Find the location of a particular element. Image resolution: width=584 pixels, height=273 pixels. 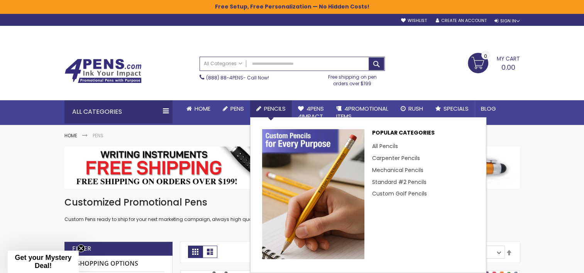

span: 4PROMOTIONAL ITEMS is located at coordinates (362, 112).